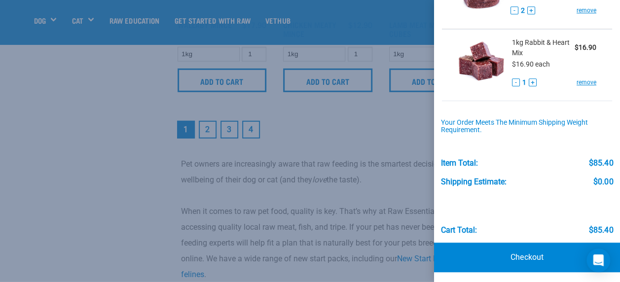 This screenshot has width=620, height=282. Describe the element at coordinates (460, 163) in the screenshot. I see `div: Item Total:` at that location.